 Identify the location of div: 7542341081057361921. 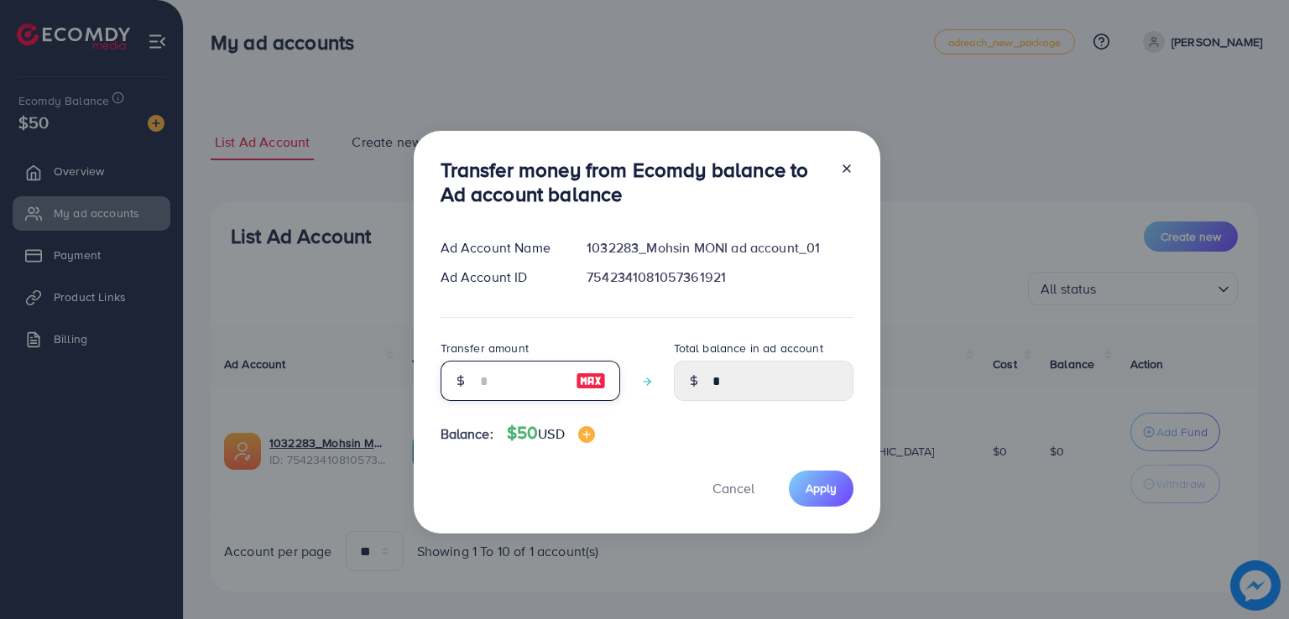
(719, 277).